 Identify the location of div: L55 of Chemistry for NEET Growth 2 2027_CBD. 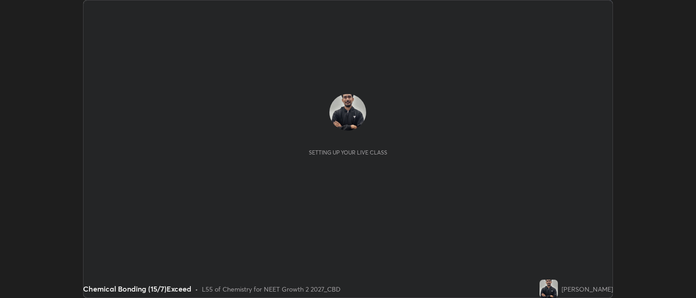
(271, 289).